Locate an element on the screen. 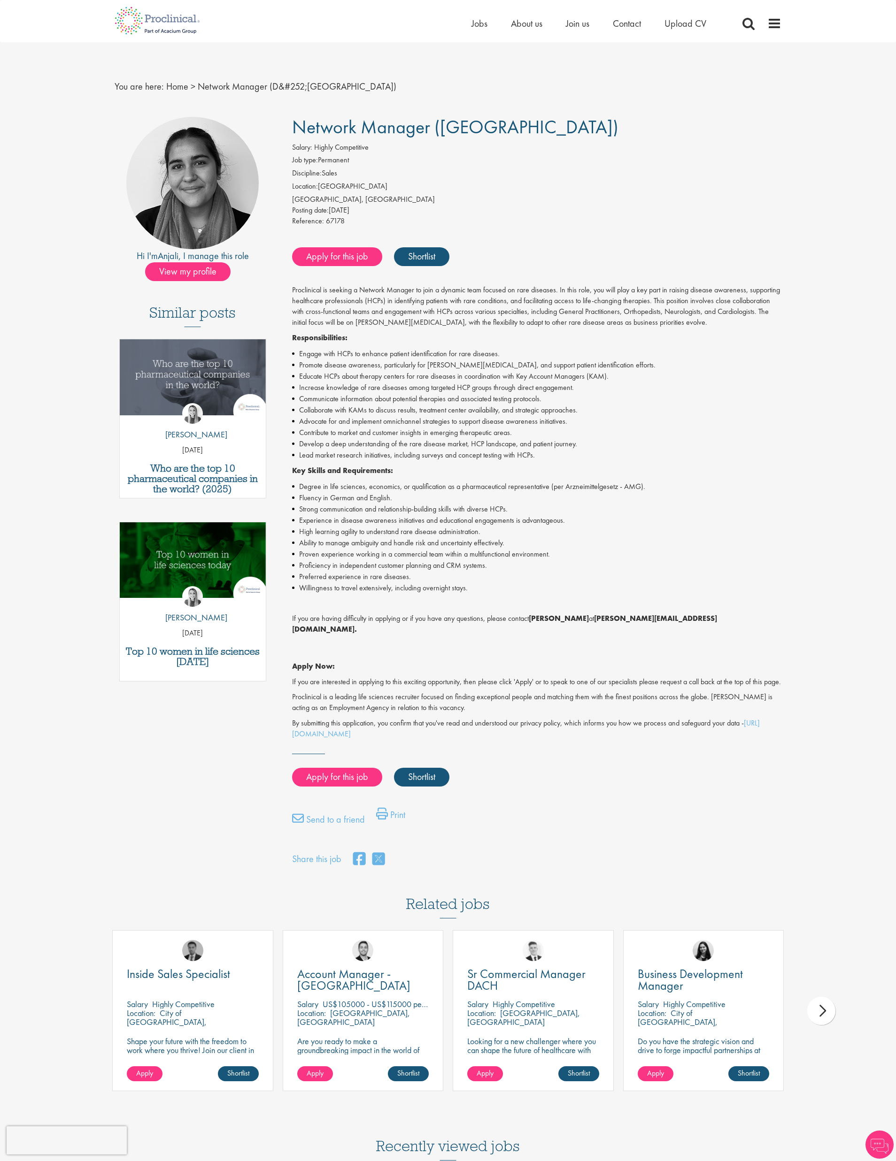  p: If you are interested in applying to this exciting opportunity, then please click 'Apply' or to s... is located at coordinates (537, 682).